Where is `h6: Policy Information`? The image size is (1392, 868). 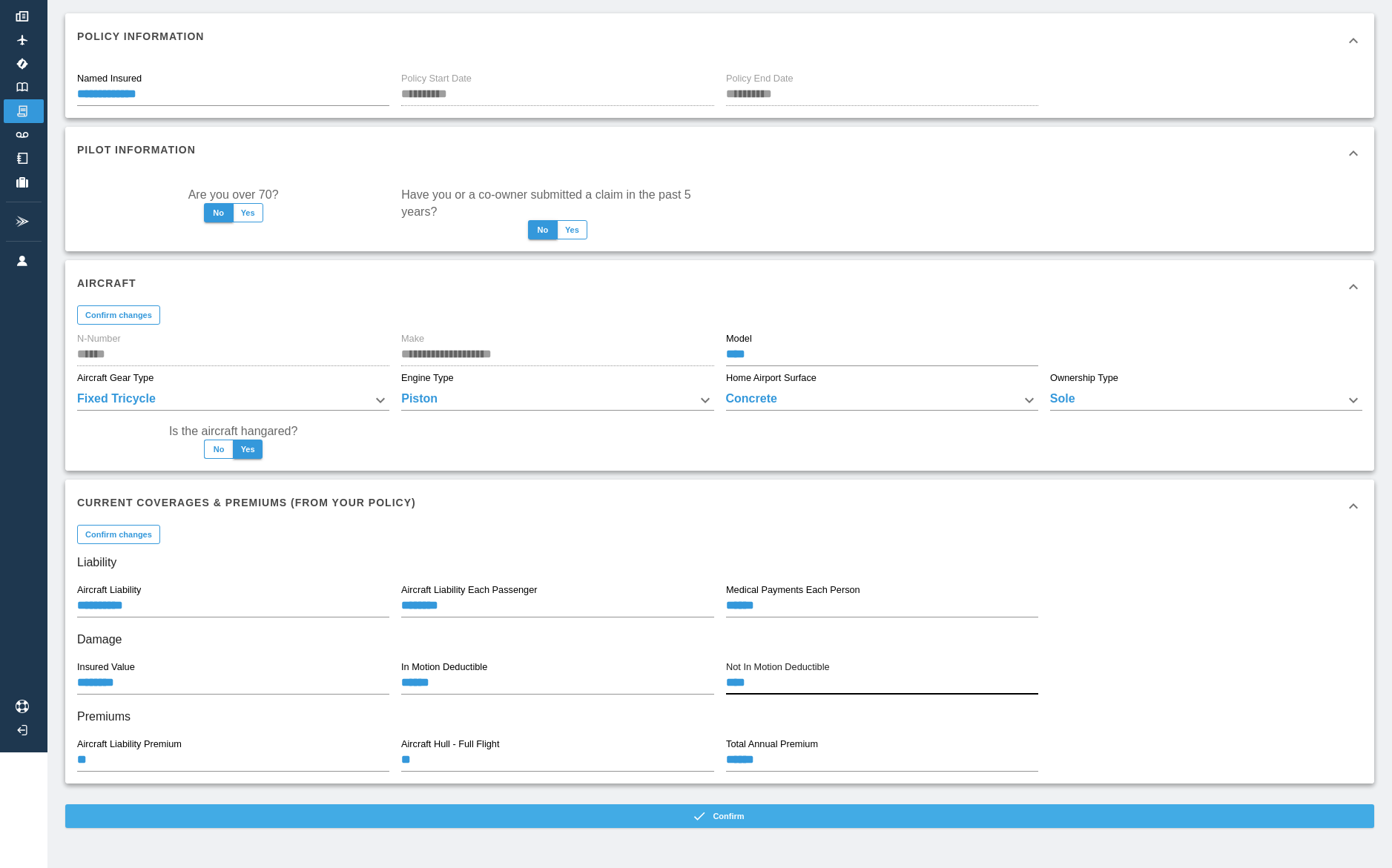
h6: Policy Information is located at coordinates (140, 37).